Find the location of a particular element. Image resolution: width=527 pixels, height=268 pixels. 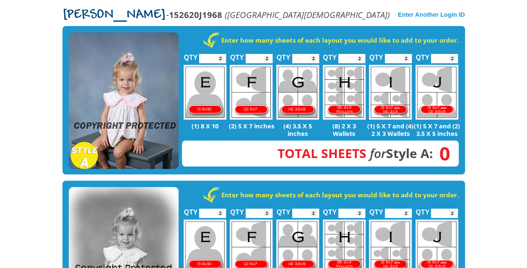

span: 0 is located at coordinates (441, 154).